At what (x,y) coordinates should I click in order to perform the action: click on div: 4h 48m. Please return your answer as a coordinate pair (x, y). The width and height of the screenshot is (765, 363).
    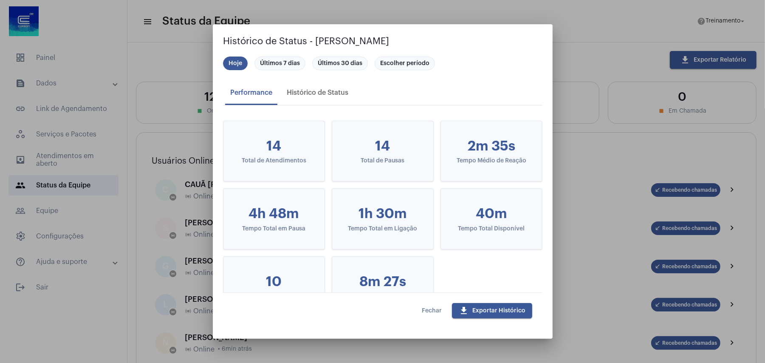
    Looking at the image, I should click on (274, 214).